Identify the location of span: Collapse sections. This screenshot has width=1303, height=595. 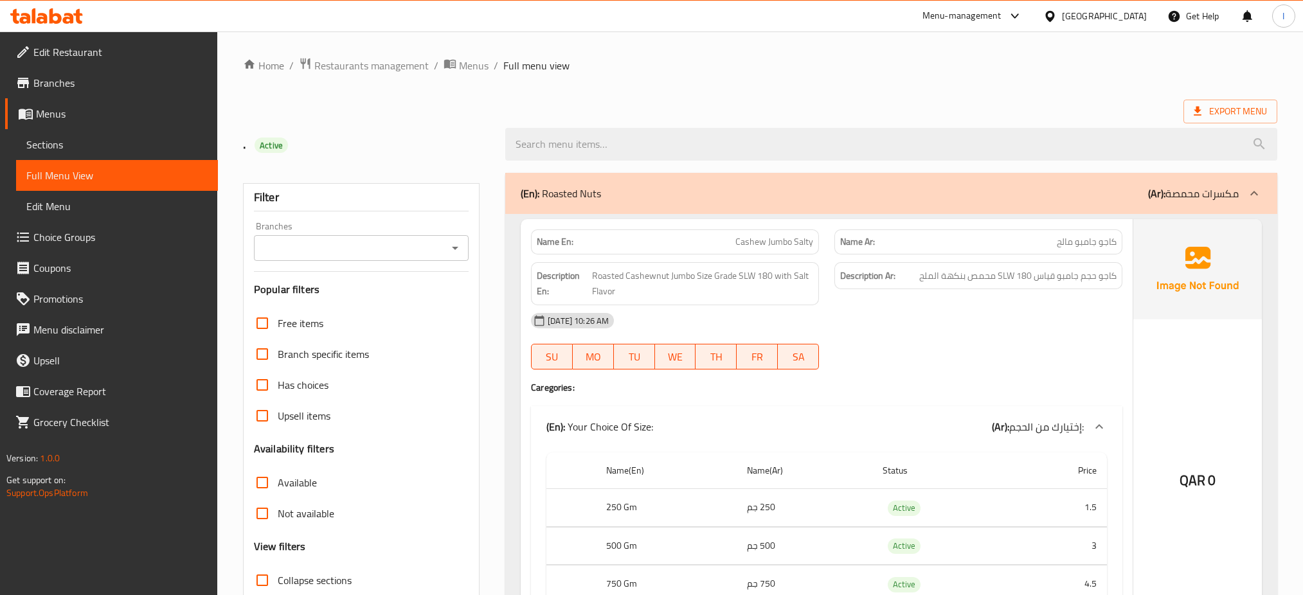
(314, 580).